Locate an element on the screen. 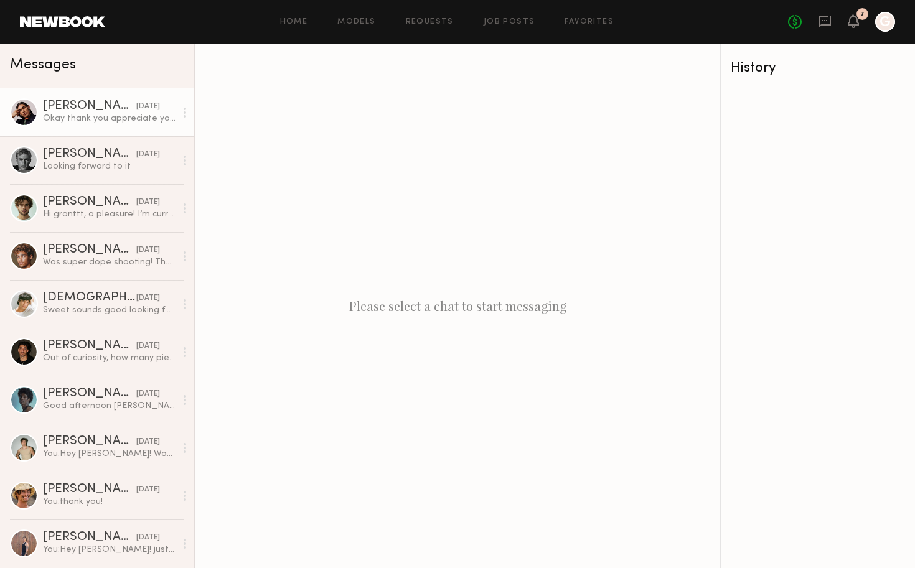 Image resolution: width=915 pixels, height=568 pixels. div: You: thank you! is located at coordinates (109, 502).